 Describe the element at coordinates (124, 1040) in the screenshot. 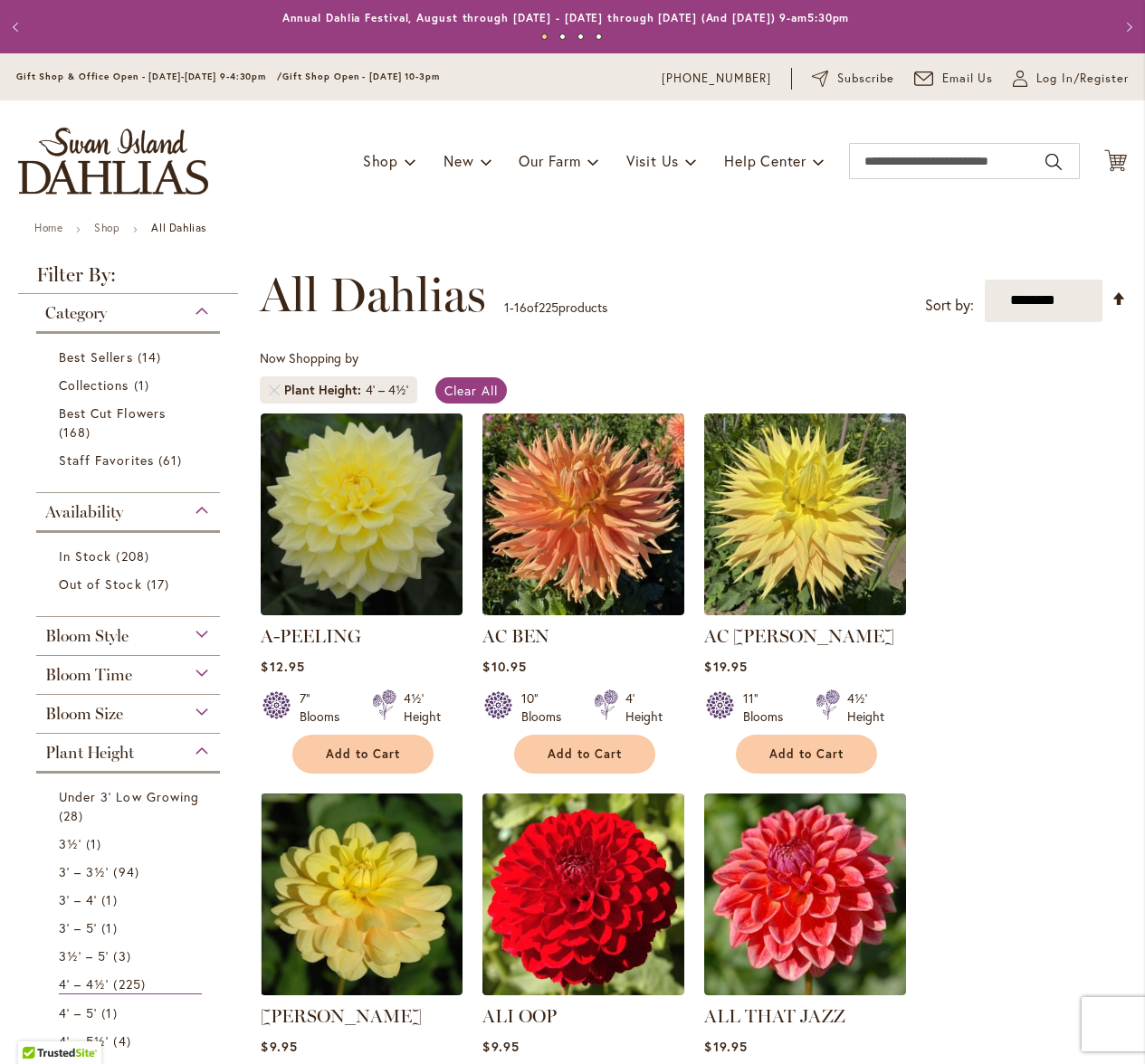

I see `span: 4` at that location.